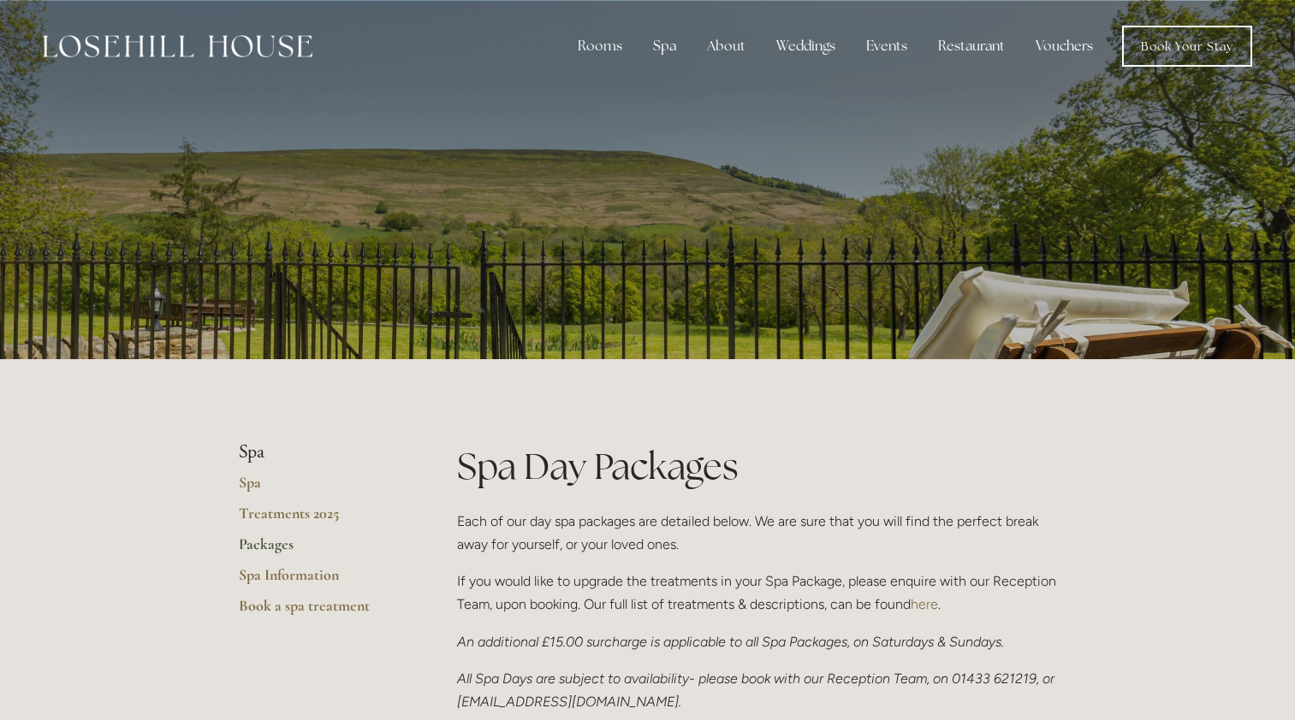 The image size is (1295, 720). I want to click on div: About, so click(726, 46).